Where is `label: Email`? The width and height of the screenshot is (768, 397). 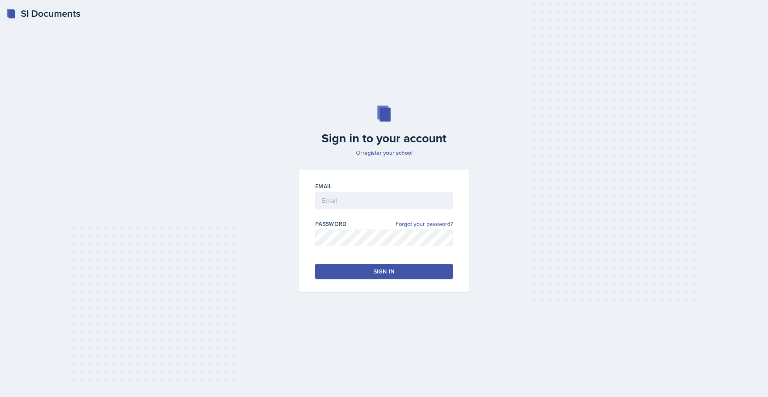
label: Email is located at coordinates (324, 186).